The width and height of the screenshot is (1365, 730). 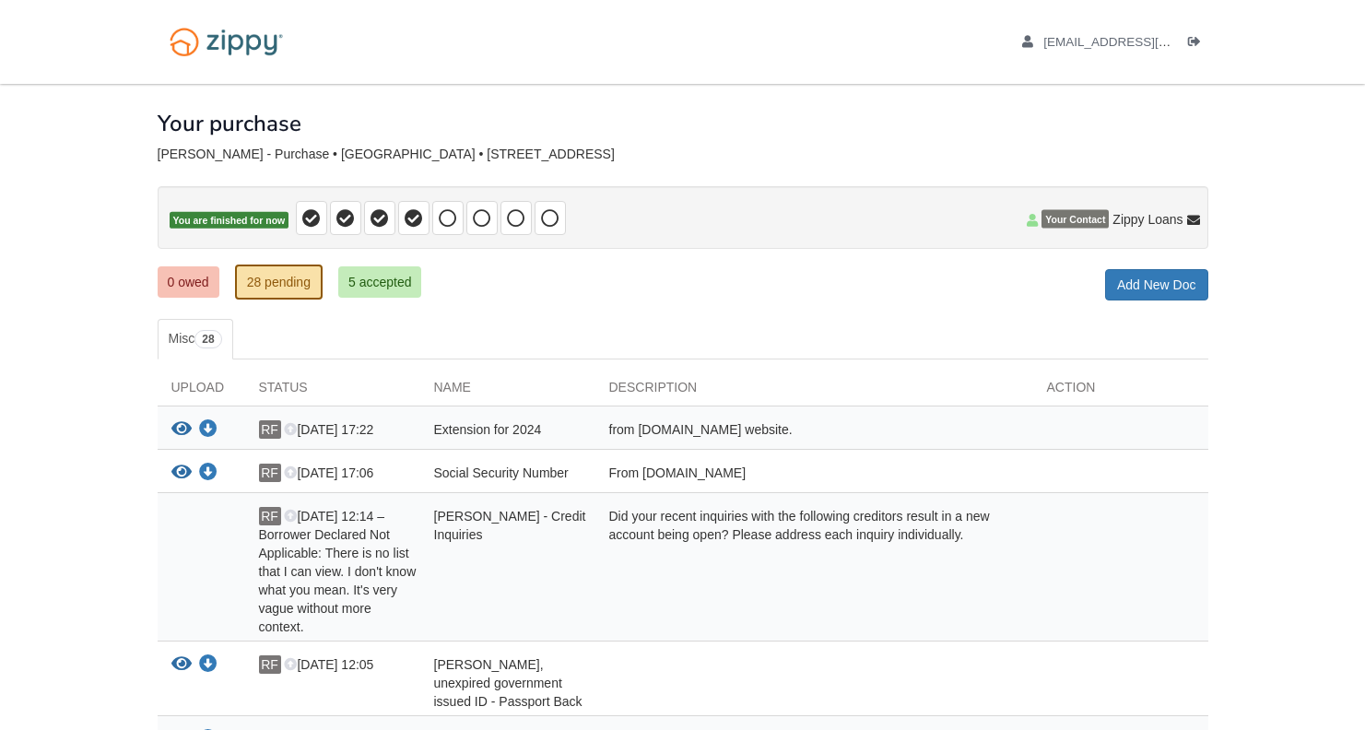 I want to click on a: Log out, so click(x=1198, y=44).